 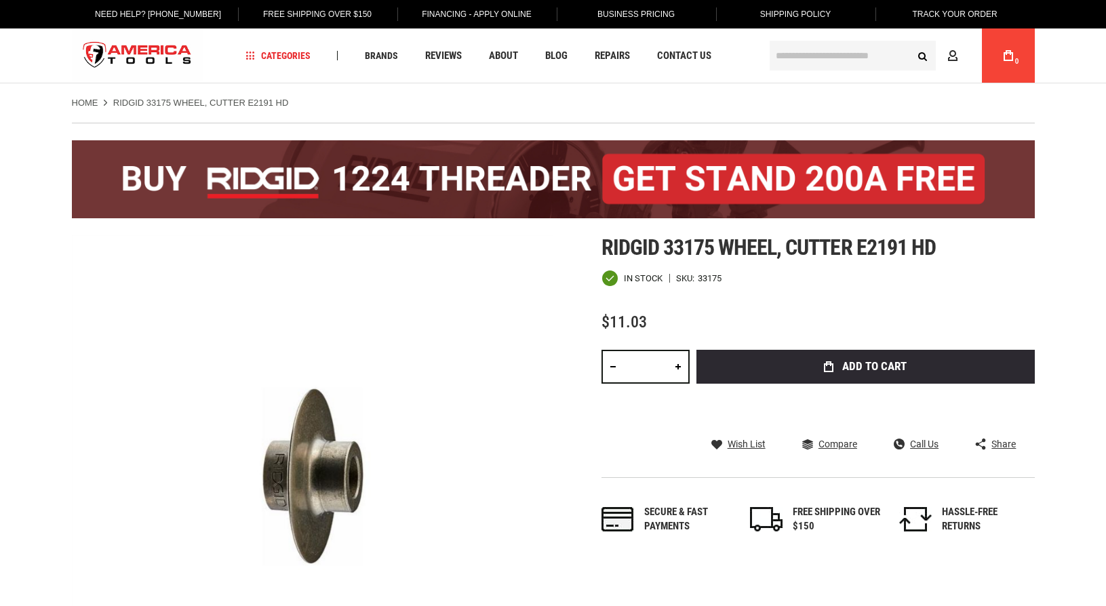 I want to click on span: 0, so click(x=1017, y=61).